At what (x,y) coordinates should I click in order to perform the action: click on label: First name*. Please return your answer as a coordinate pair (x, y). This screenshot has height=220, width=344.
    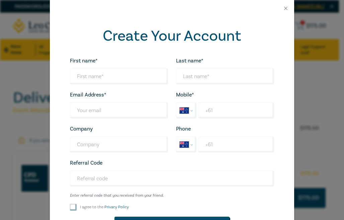
    Looking at the image, I should click on (84, 61).